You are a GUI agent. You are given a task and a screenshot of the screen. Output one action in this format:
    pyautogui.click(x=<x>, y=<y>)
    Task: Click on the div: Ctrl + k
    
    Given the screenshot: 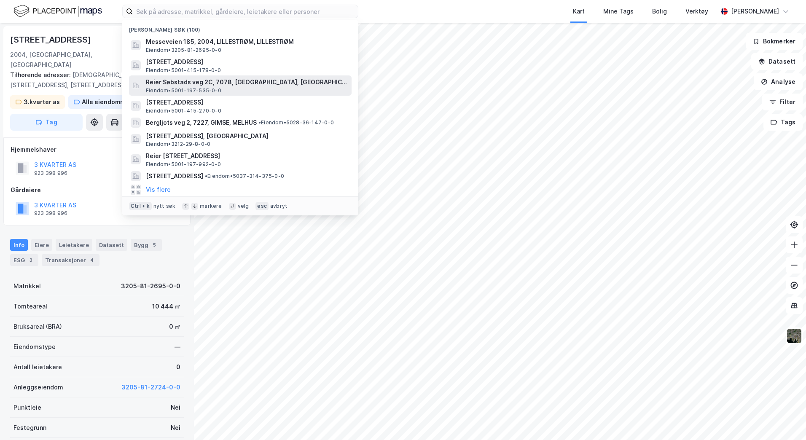 What is the action you would take?
    pyautogui.click(x=140, y=206)
    